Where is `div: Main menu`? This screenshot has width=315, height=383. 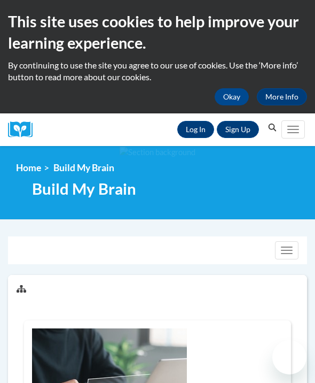
div: Main menu is located at coordinates (294, 129).